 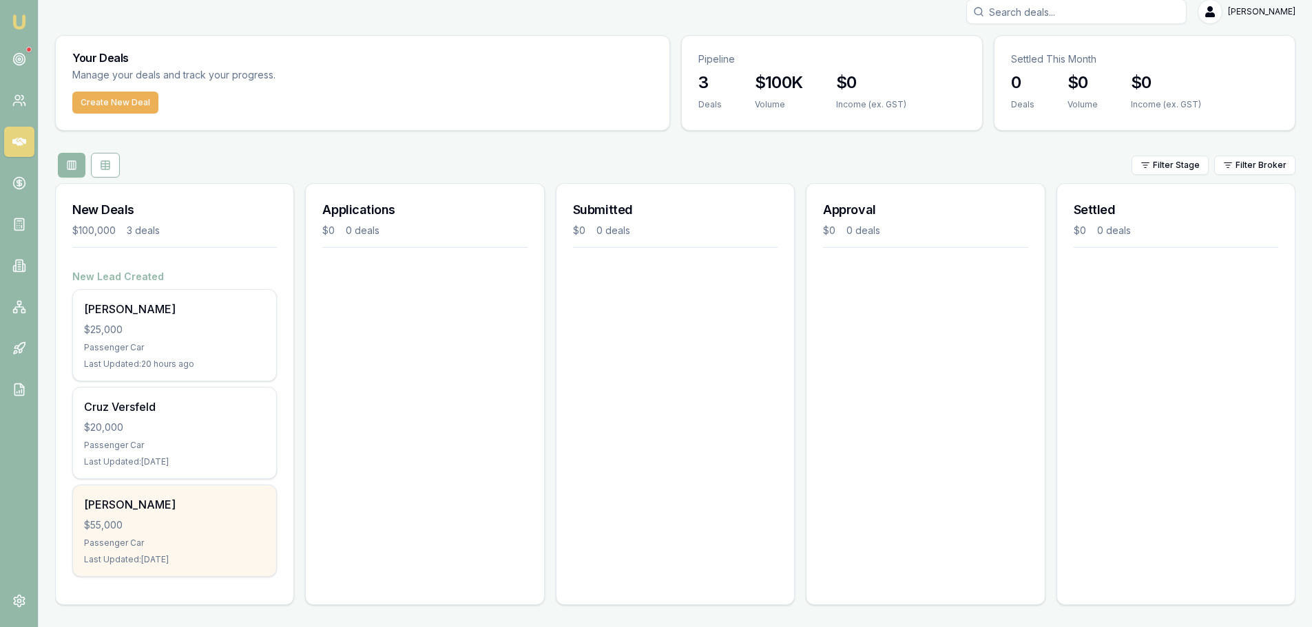 I want to click on button: Filter Broker, so click(x=1255, y=165).